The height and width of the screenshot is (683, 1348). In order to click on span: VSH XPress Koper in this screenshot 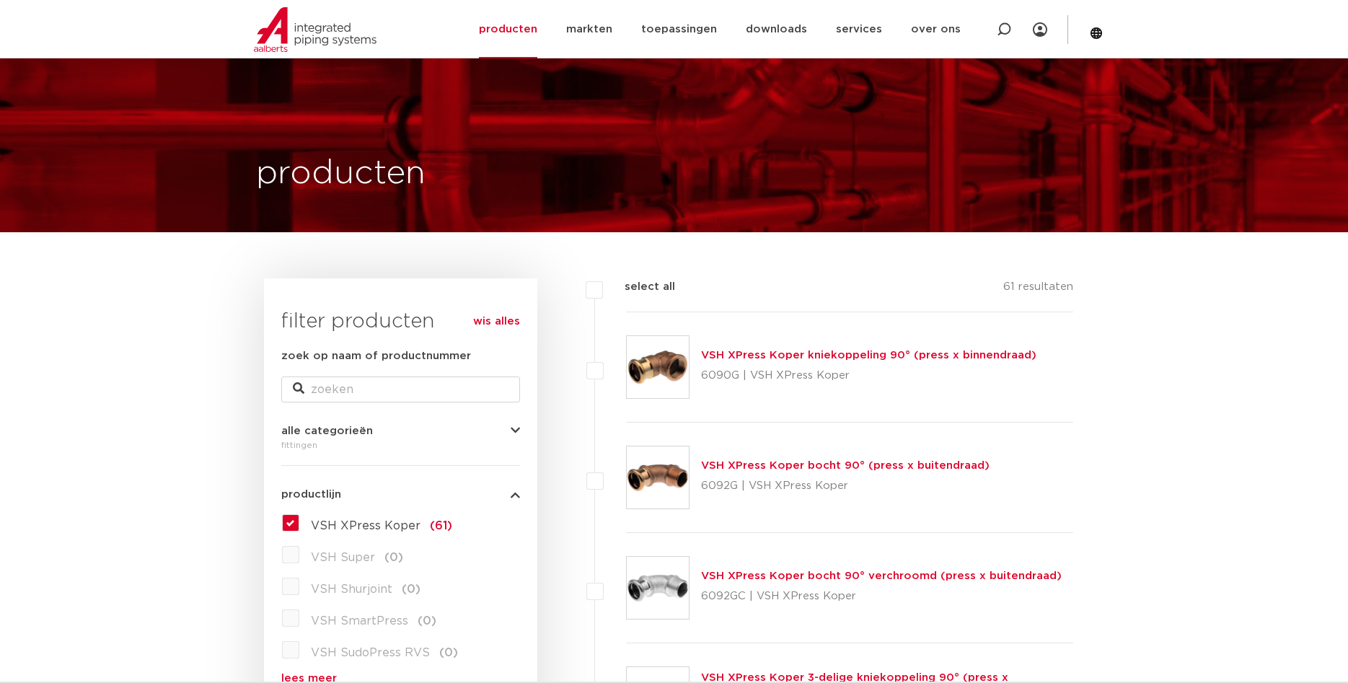, I will do `click(366, 526)`.